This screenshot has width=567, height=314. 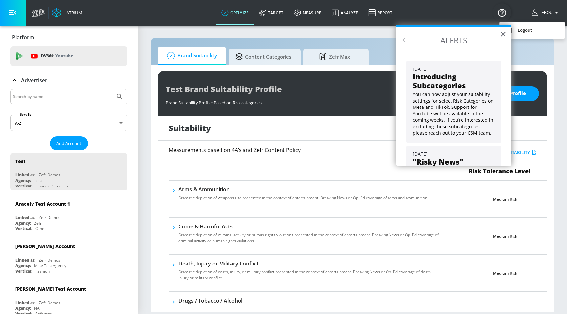 I want to click on strong: "Risky News" Youtube Setting, so click(x=443, y=166).